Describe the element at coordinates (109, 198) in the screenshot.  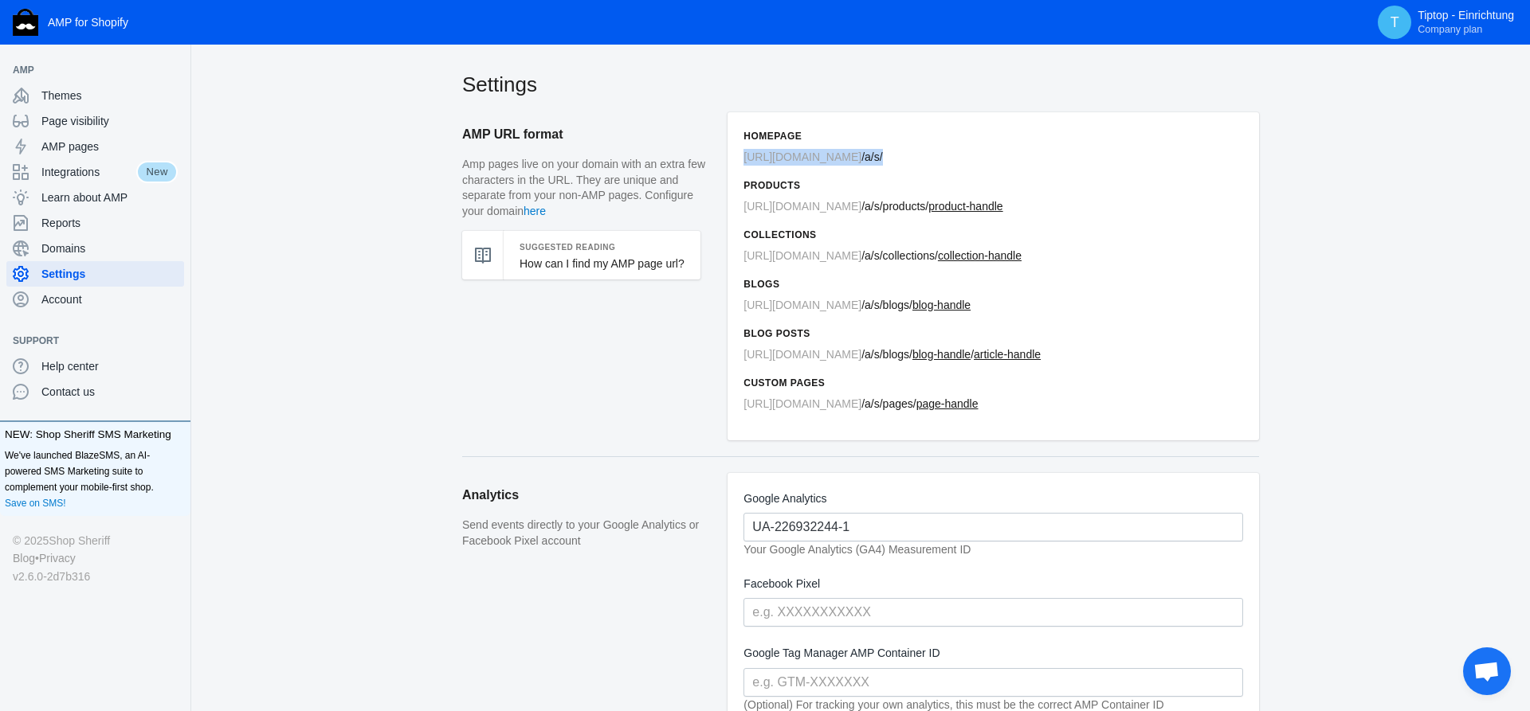
I see `span: Learn about AMP` at that location.